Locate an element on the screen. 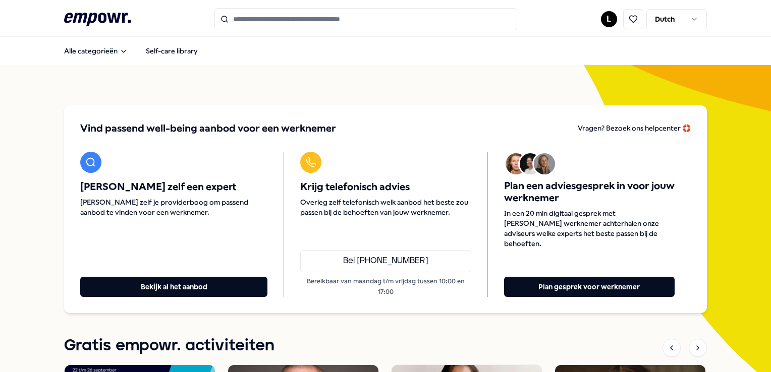 Image resolution: width=771 pixels, height=372 pixels. span: Plan een adviesgesprek in voor jouw werknemer is located at coordinates (589, 192).